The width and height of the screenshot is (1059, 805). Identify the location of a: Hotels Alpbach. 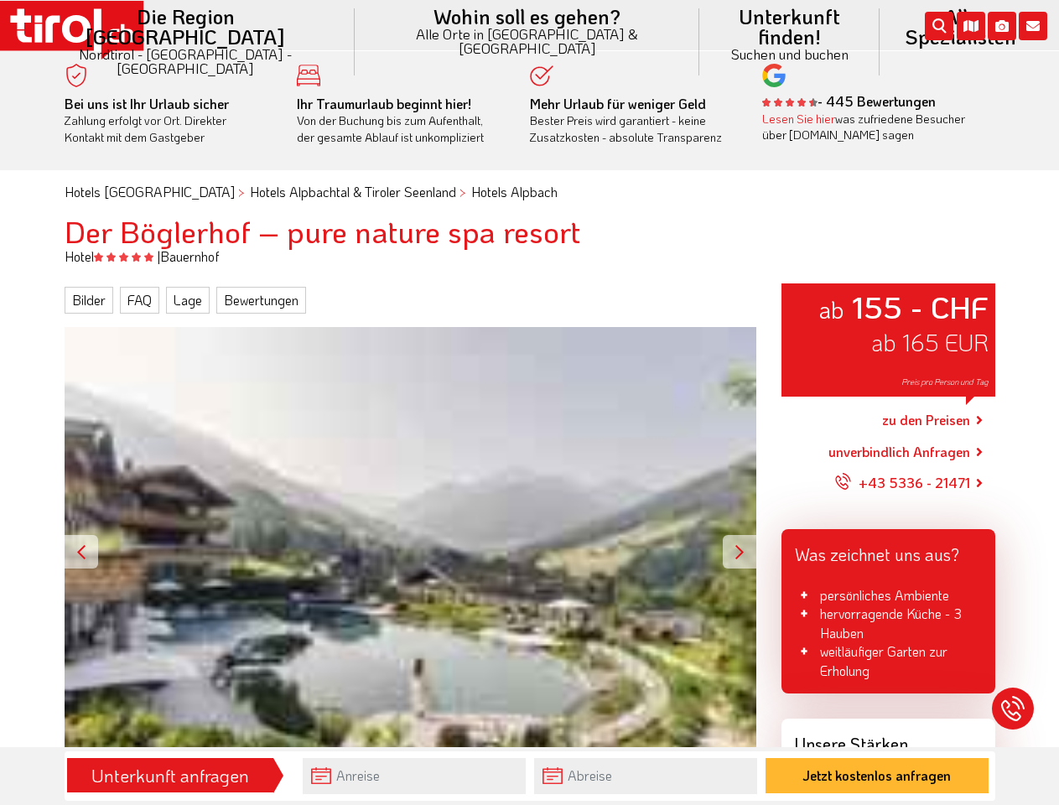
(514, 191).